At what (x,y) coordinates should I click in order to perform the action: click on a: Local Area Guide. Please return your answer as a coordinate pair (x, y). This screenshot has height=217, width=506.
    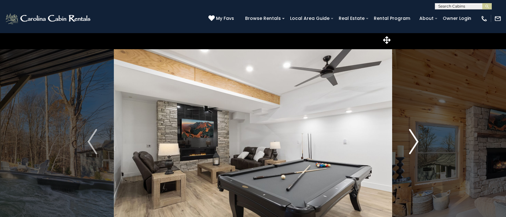
    Looking at the image, I should click on (309, 18).